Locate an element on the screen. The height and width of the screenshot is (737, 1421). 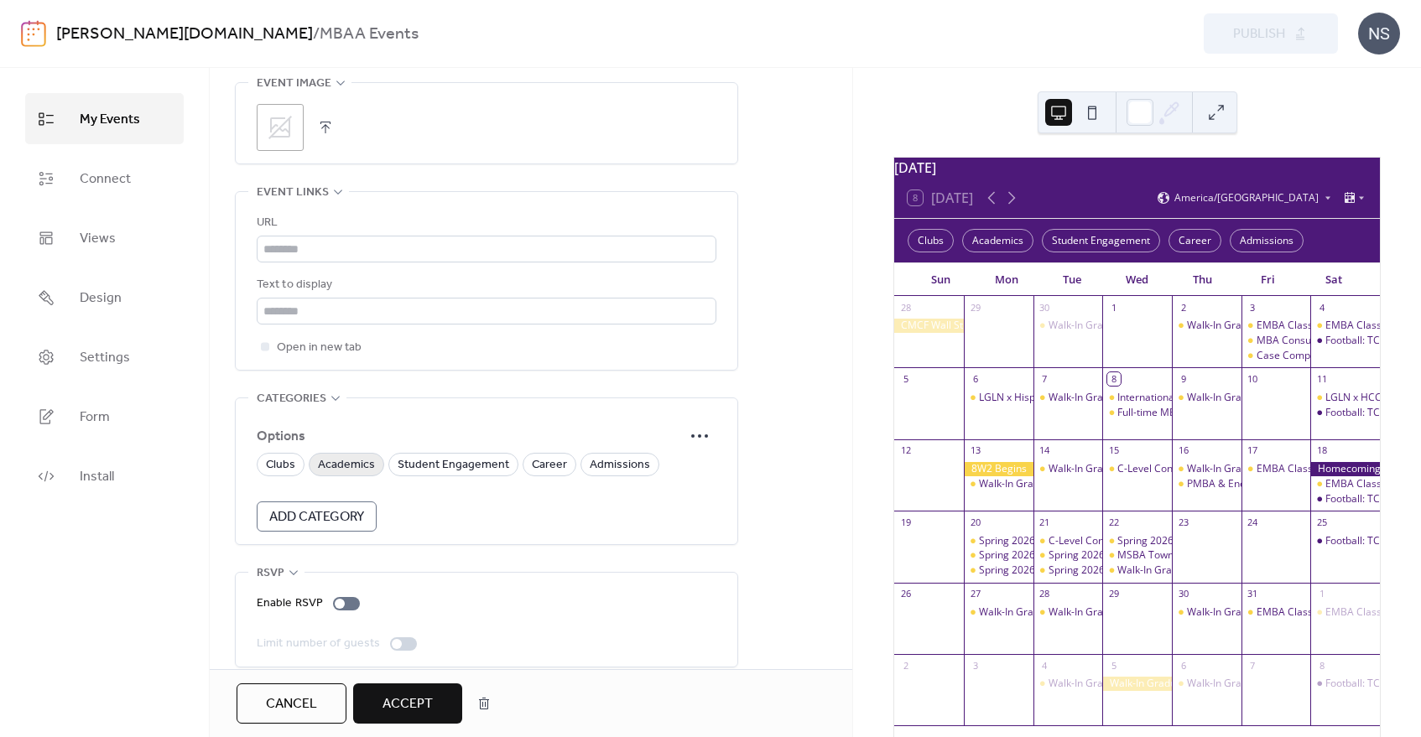
span: Career is located at coordinates (549, 466).